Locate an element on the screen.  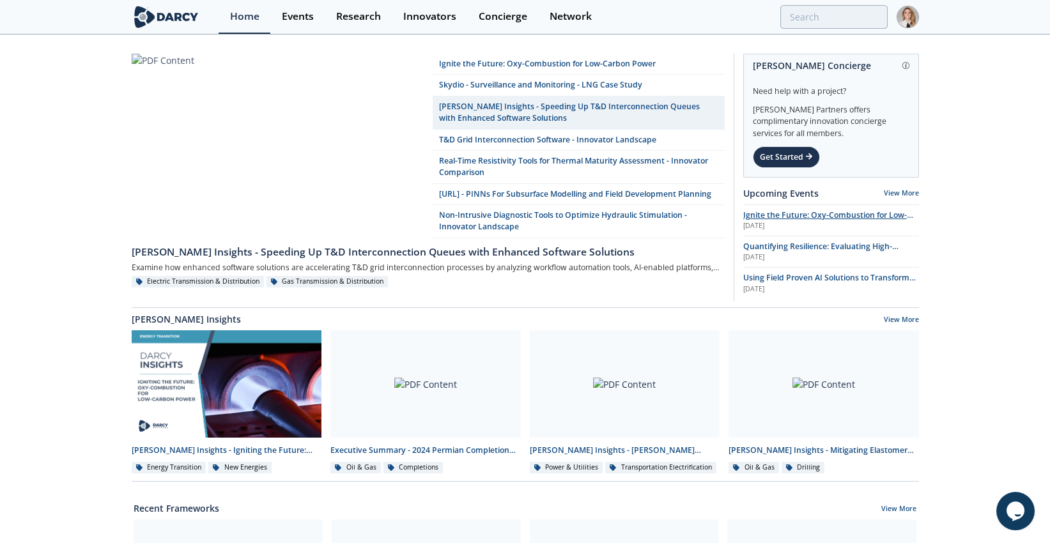
div: Drilling is located at coordinates (803, 468).